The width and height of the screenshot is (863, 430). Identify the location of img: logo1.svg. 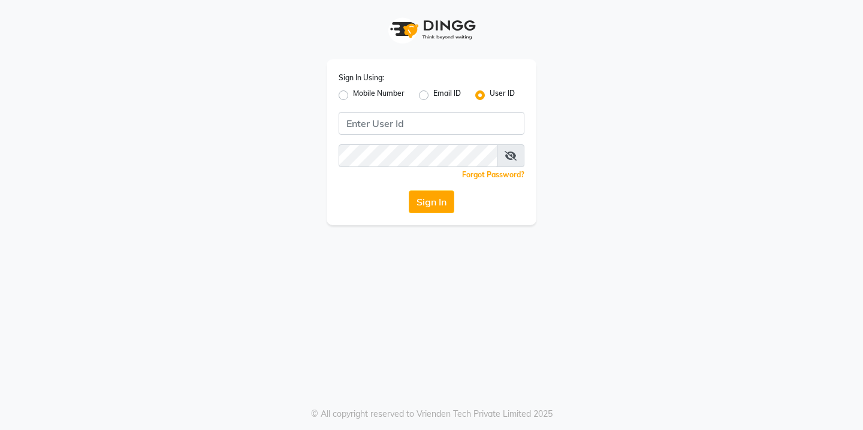
(432, 29).